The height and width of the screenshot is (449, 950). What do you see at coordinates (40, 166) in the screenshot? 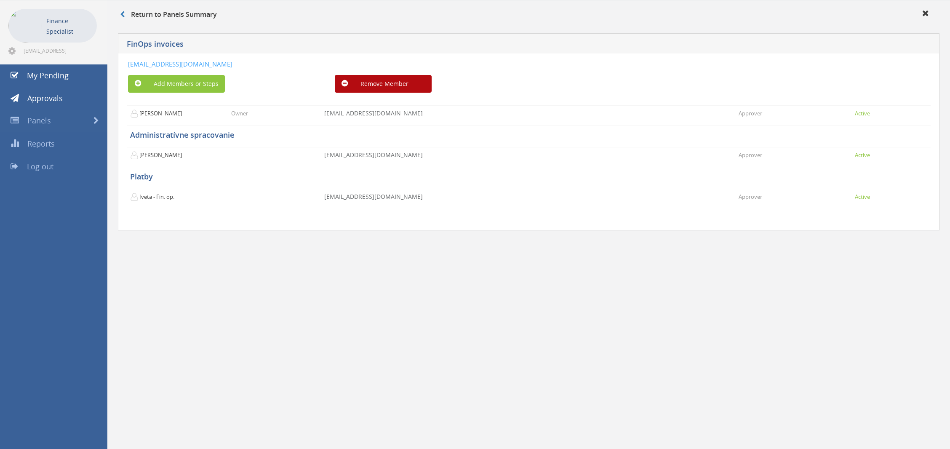
I see `span: Log out` at bounding box center [40, 166].